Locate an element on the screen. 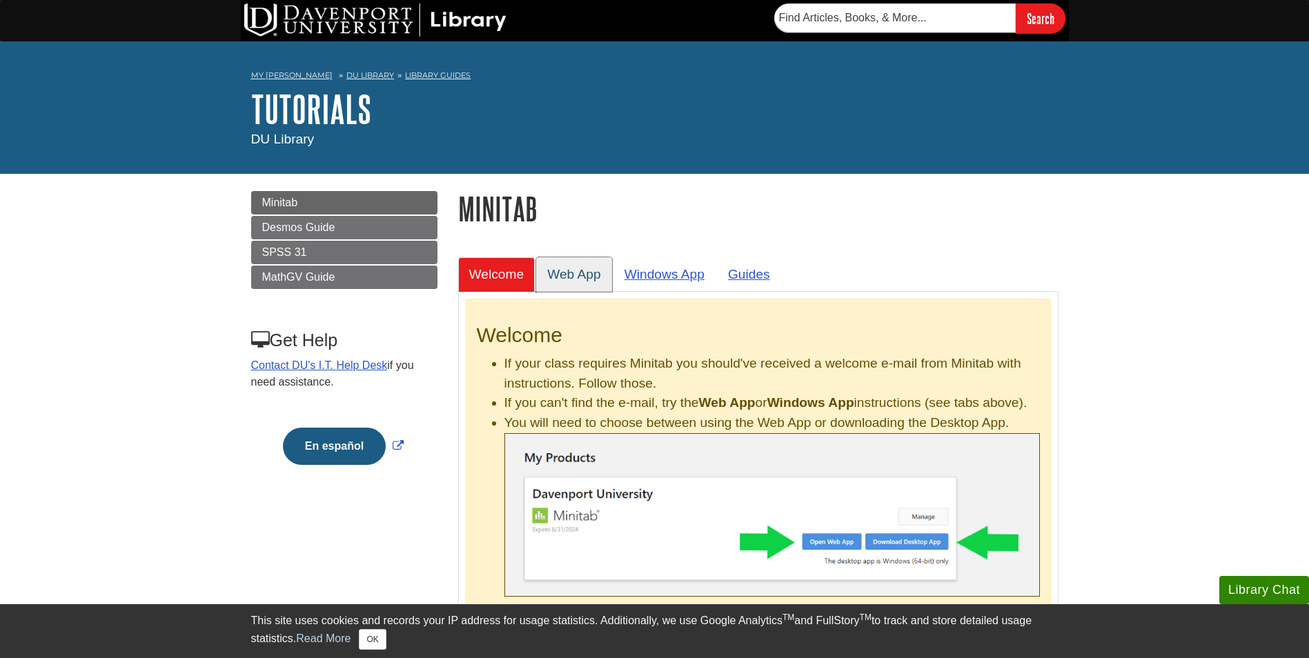  li: You will need to choose between using the Web App or downloading the Desktop App. is located at coordinates (772, 505).